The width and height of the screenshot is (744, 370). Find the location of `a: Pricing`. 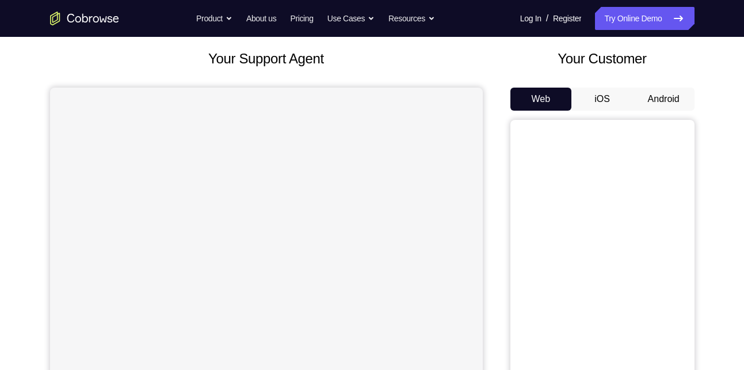

a: Pricing is located at coordinates (302, 18).